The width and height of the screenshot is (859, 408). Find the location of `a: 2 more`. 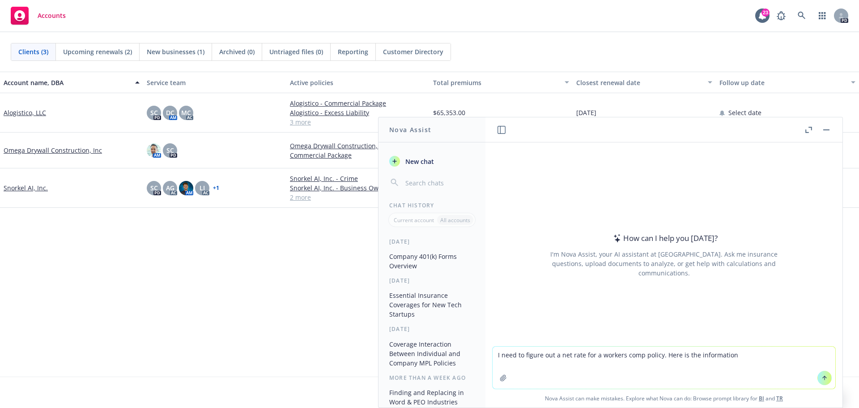

a: 2 more is located at coordinates (358, 197).